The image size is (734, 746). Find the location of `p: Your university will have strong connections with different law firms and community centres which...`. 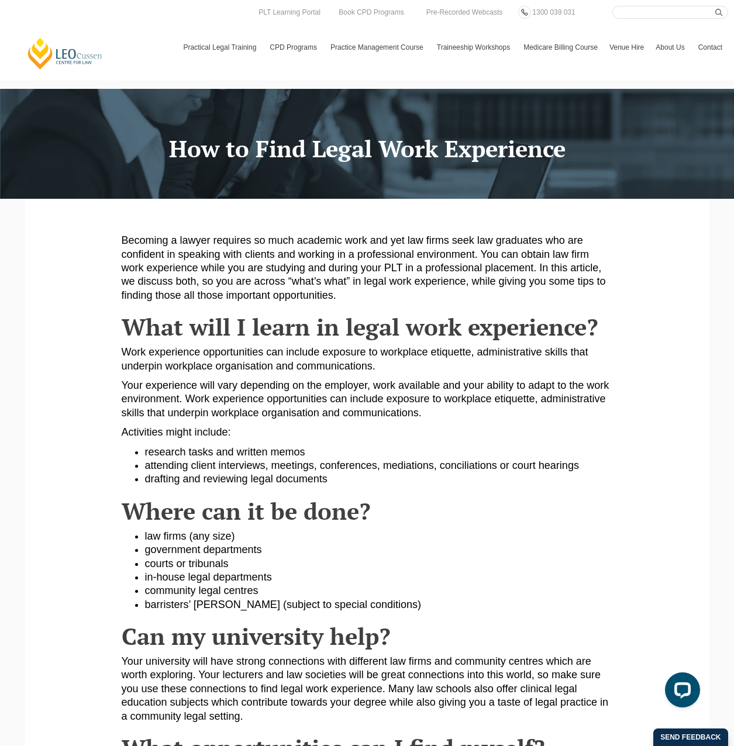

p: Your university will have strong connections with different law firms and community centres which... is located at coordinates (367, 689).